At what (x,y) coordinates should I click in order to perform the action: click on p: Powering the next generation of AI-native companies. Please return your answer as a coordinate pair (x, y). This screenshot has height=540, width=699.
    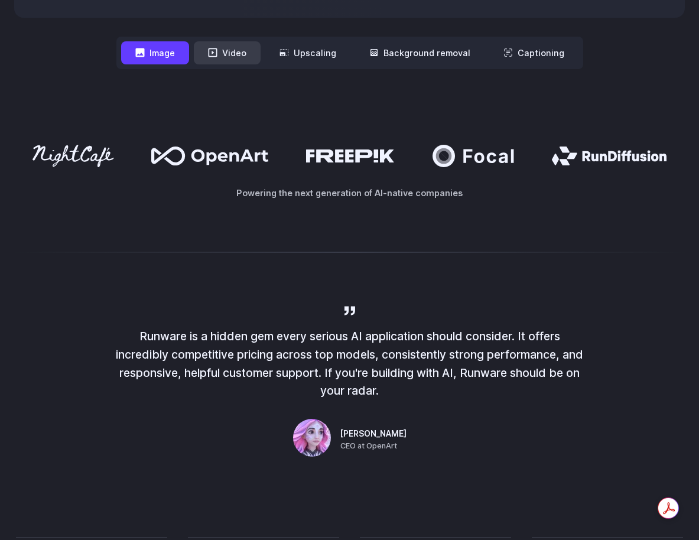
    Looking at the image, I should click on (349, 193).